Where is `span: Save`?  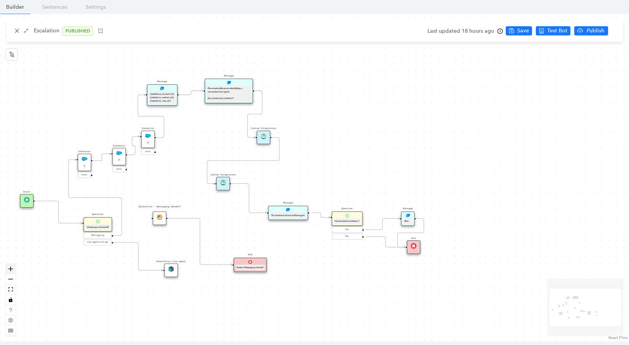
span: Save is located at coordinates (523, 31).